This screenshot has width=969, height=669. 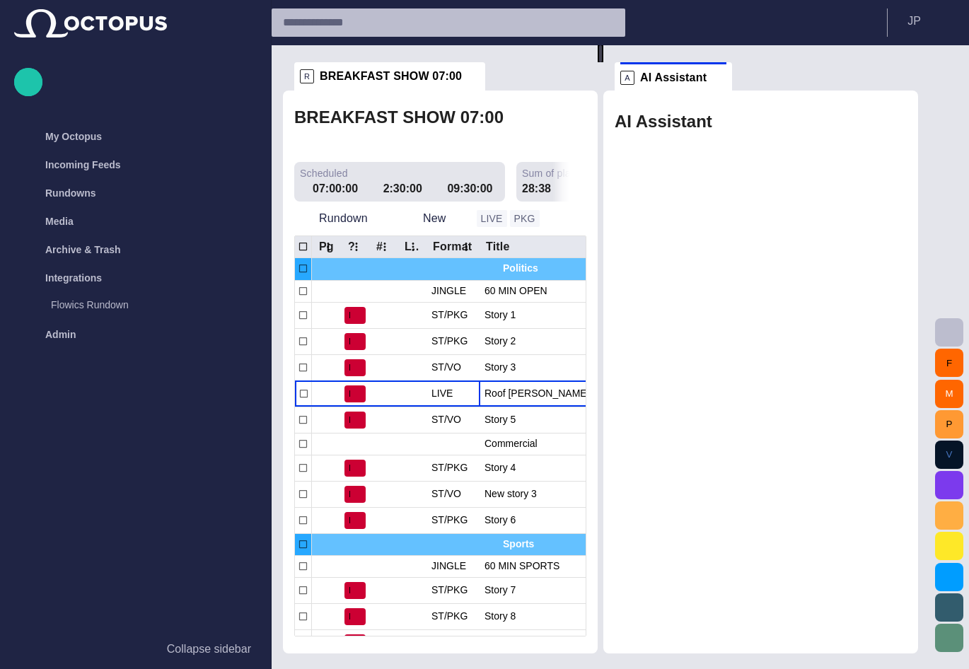 I want to click on div: Format, so click(x=452, y=247).